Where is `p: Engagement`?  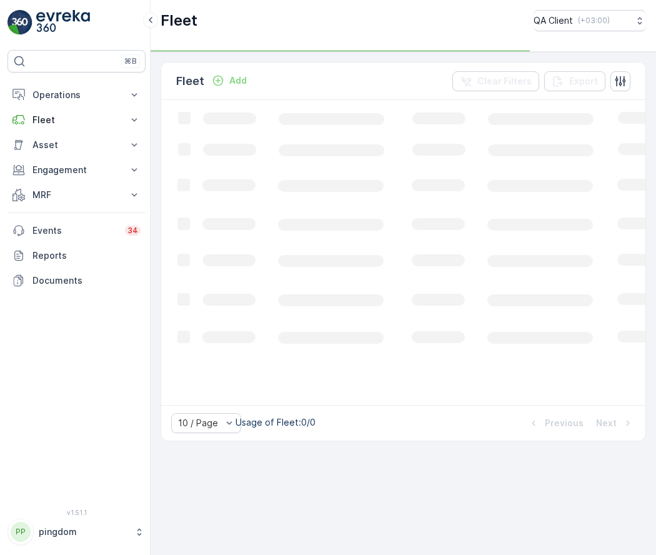
p: Engagement is located at coordinates (76, 170).